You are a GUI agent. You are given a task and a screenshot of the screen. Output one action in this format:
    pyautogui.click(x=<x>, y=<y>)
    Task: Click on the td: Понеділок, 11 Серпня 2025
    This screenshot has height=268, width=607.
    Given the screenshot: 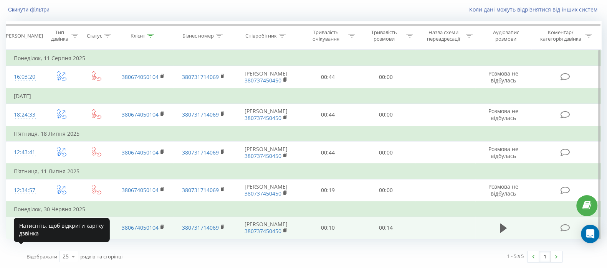 What is the action you would take?
    pyautogui.click(x=304, y=58)
    